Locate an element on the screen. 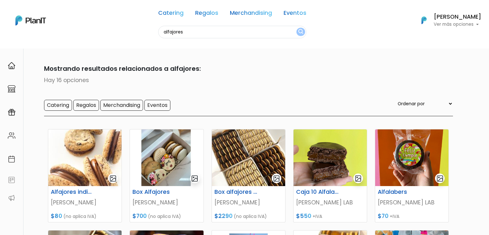  input: Merchandising is located at coordinates (122, 105).